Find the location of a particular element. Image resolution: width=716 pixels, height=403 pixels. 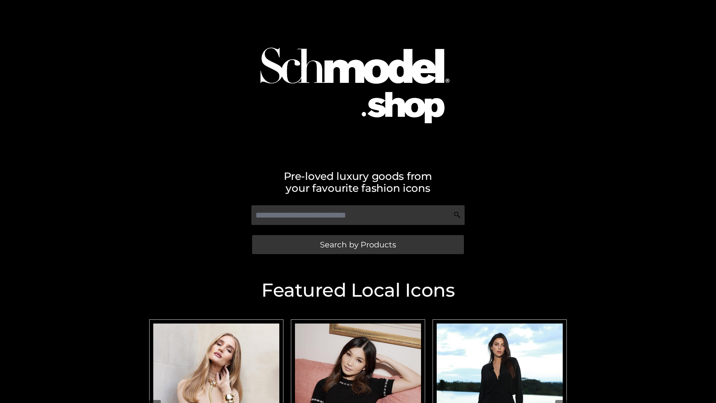

img: Search Icon is located at coordinates (457, 215).